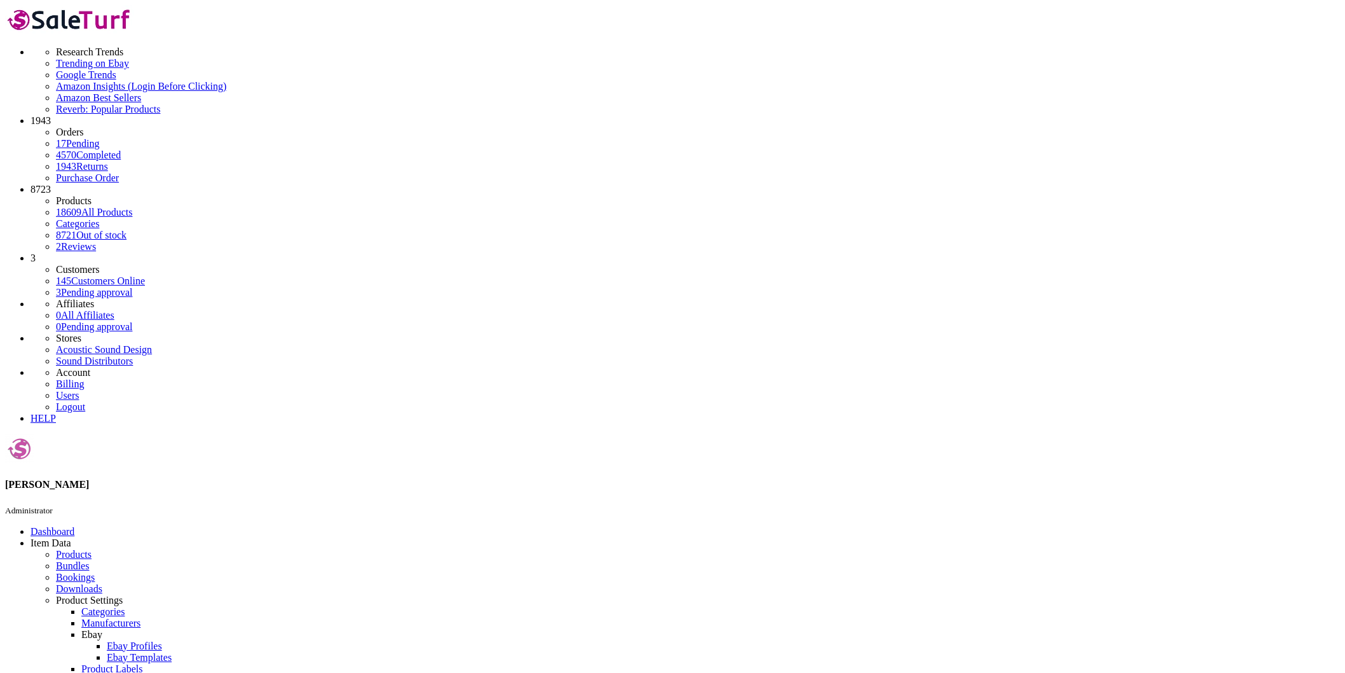 The height and width of the screenshot is (673, 1345). What do you see at coordinates (58, 246) in the screenshot?
I see `span: 2` at bounding box center [58, 246].